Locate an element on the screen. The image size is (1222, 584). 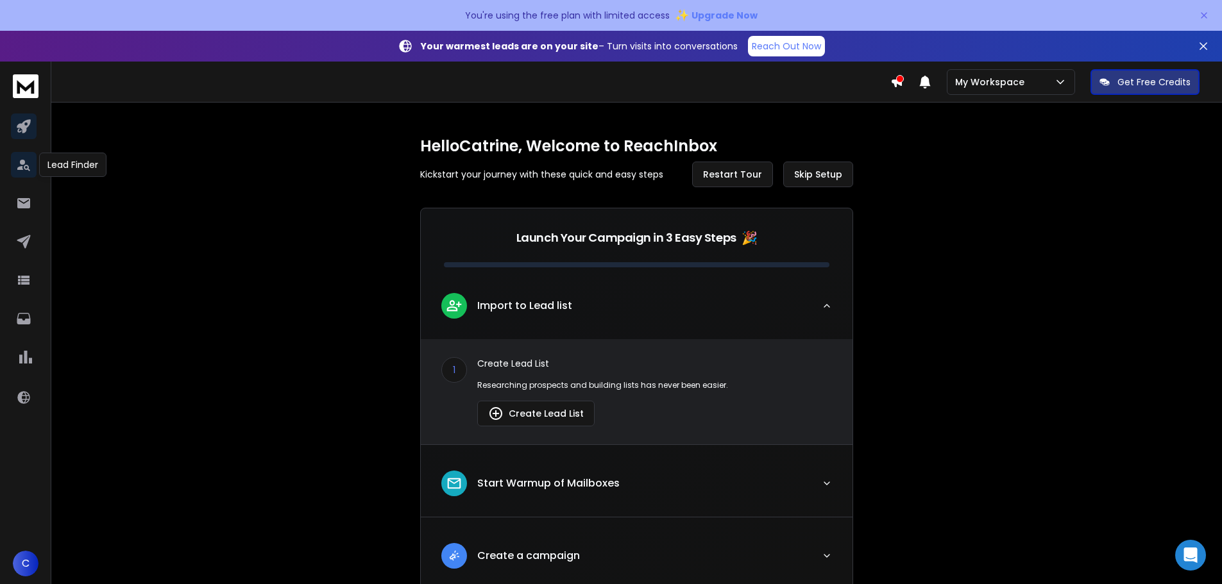
p: – Turn visits into conversations is located at coordinates (579, 46).